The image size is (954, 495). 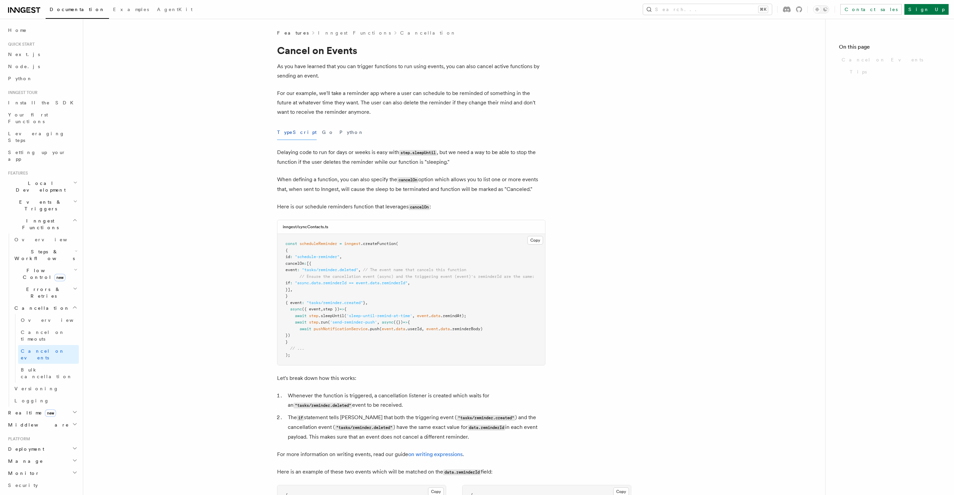 What do you see at coordinates (890, 60) in the screenshot?
I see `a: Cancel on Events` at bounding box center [890, 60].